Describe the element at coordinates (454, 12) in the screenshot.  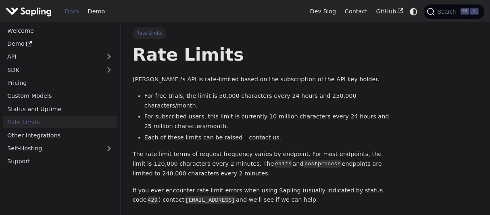
I see `button: Search (Ctrl+K)` at that location.